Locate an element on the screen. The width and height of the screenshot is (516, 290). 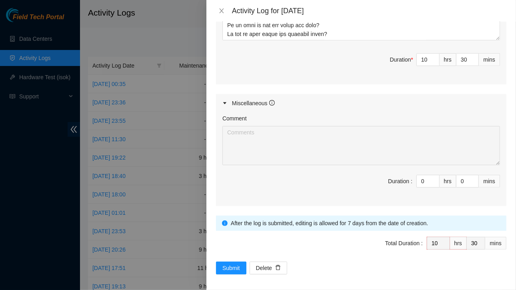
div: Duration is located at coordinates (402, 60).